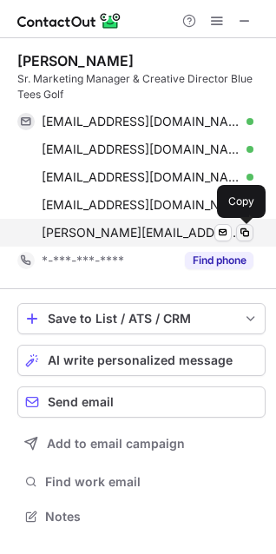  I want to click on button: Send email, so click(141, 402).